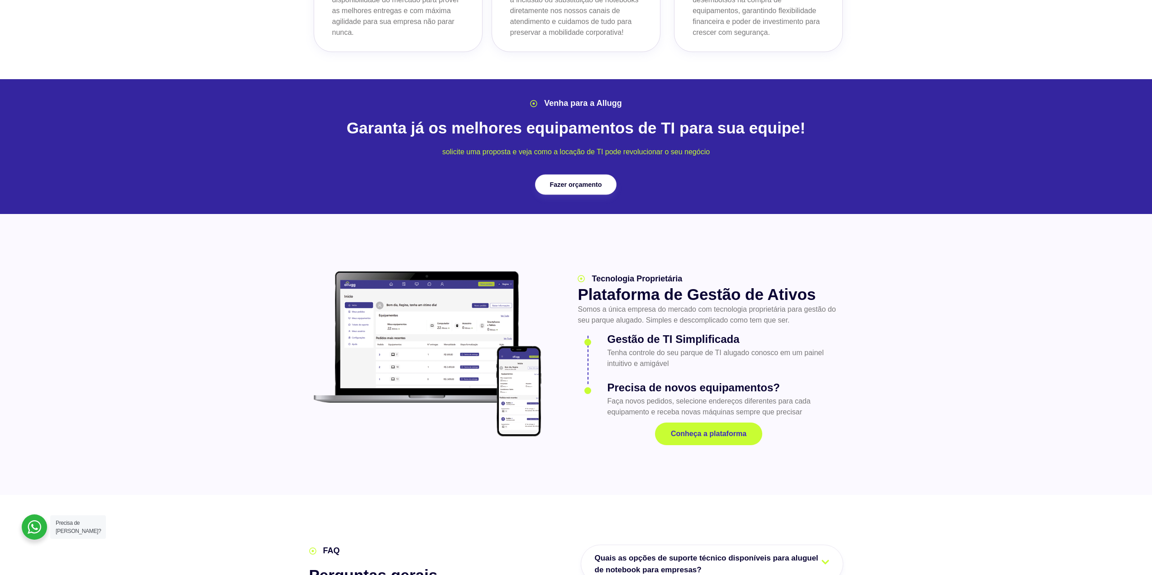 The image size is (1152, 575). I want to click on div: Widget de chat, so click(1129, 553).